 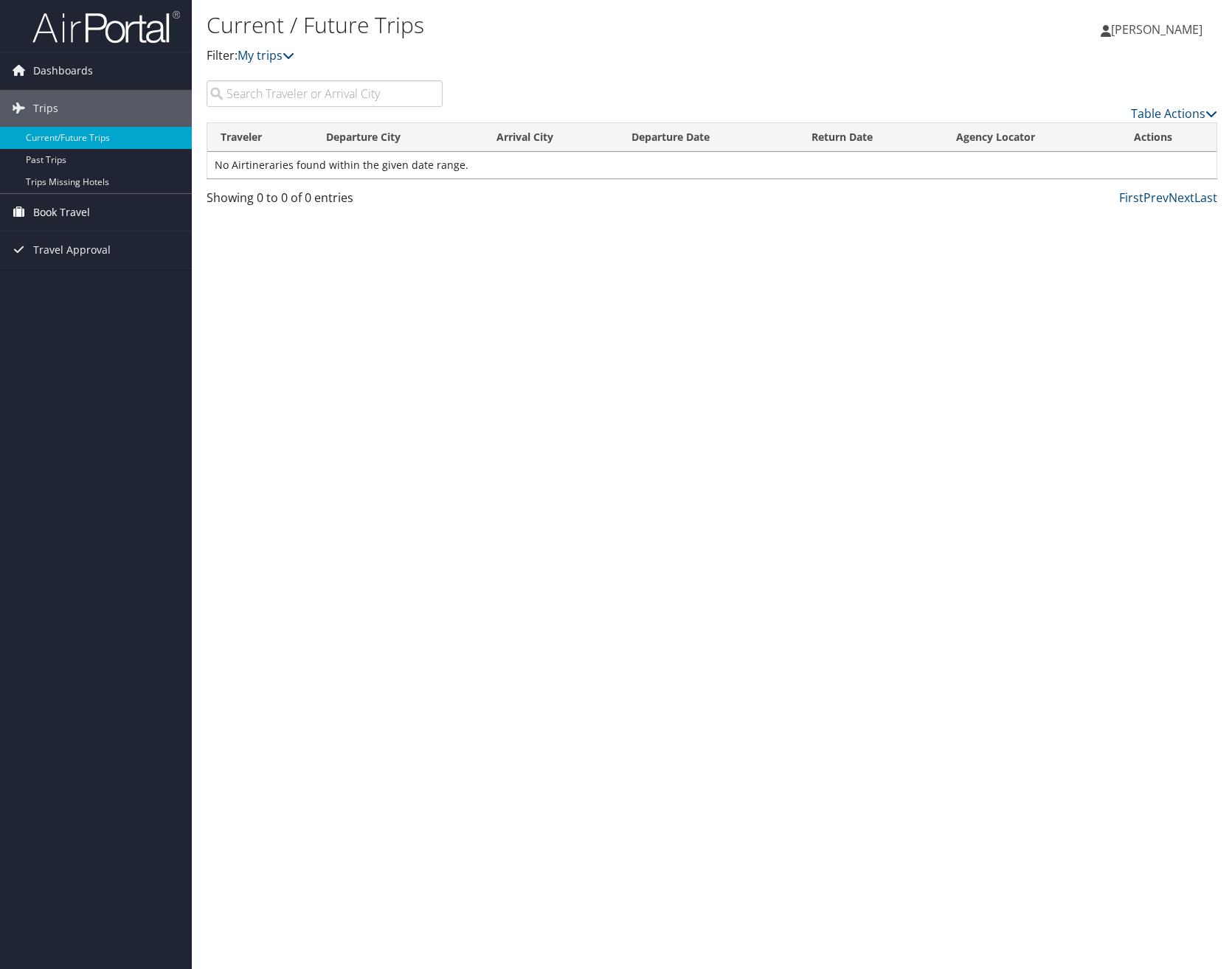 I want to click on input: Search Traveler or Arrival City, so click(x=324, y=93).